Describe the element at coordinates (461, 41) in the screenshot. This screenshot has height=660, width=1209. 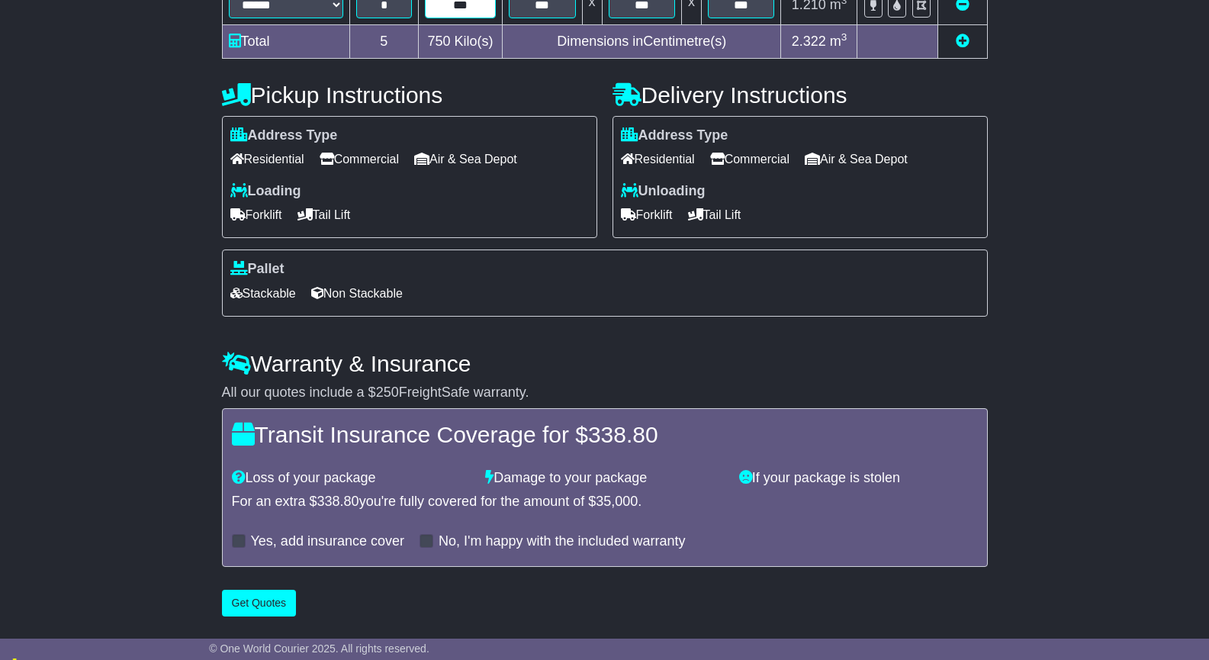
I see `td: Kilo(s)` at that location.